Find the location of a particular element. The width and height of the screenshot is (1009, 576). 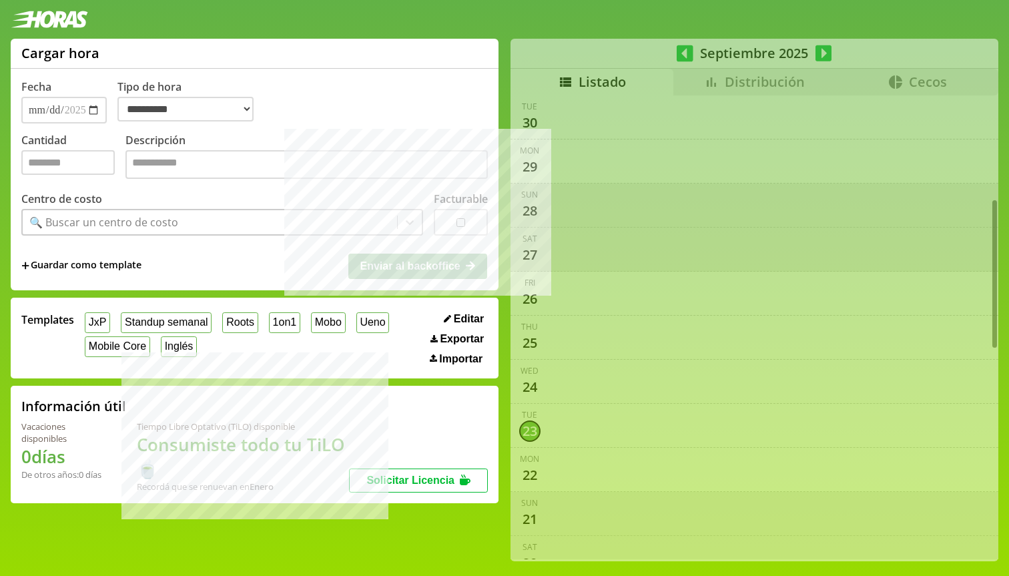

input: Cantidad is located at coordinates (68, 162).